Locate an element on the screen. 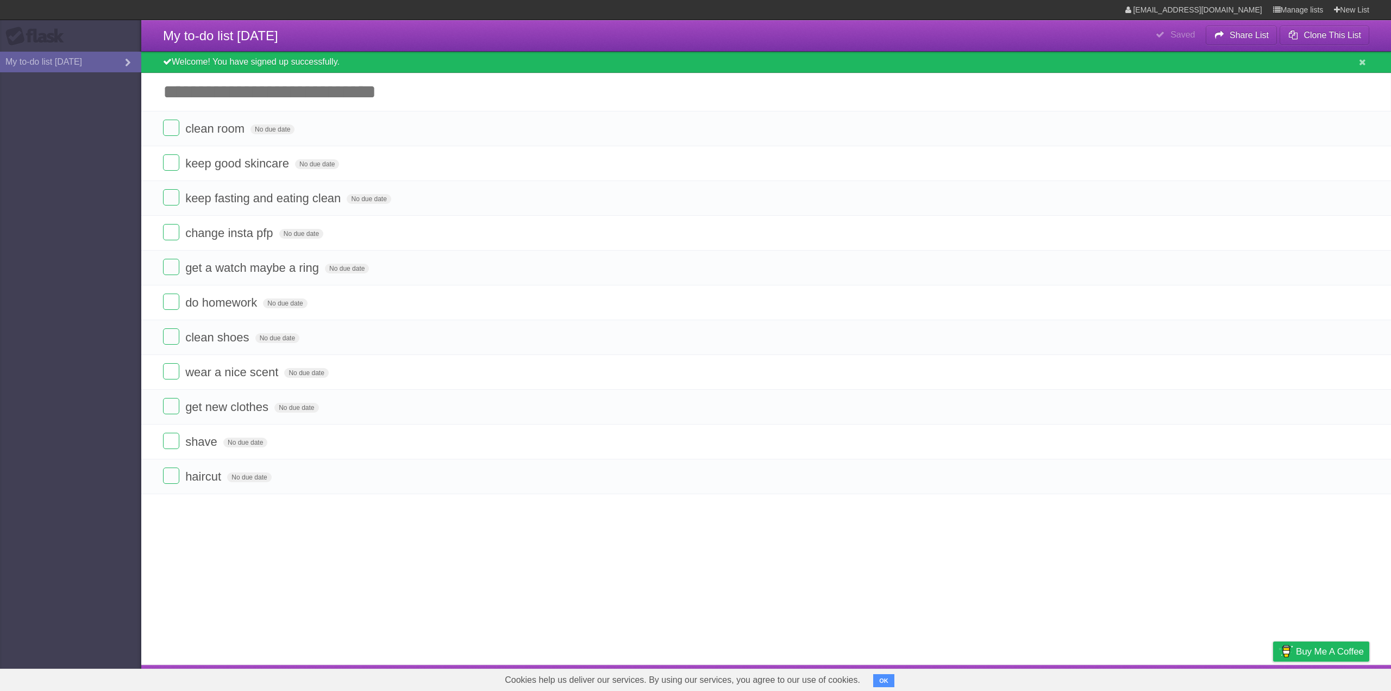 This screenshot has width=1391, height=691. b: Share List is located at coordinates (1250, 35).